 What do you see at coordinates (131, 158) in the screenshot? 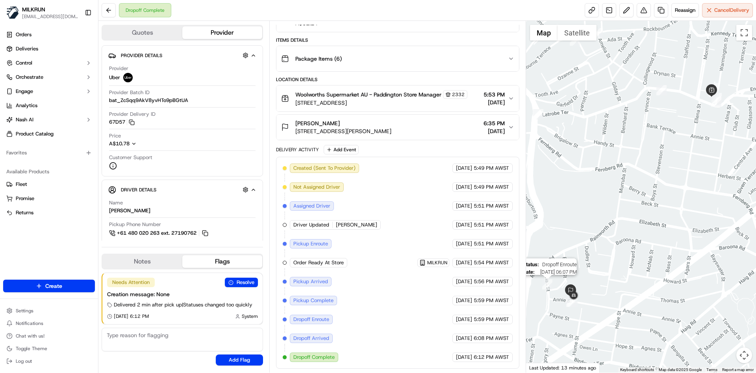
I see `span: Customer Support` at bounding box center [131, 158].